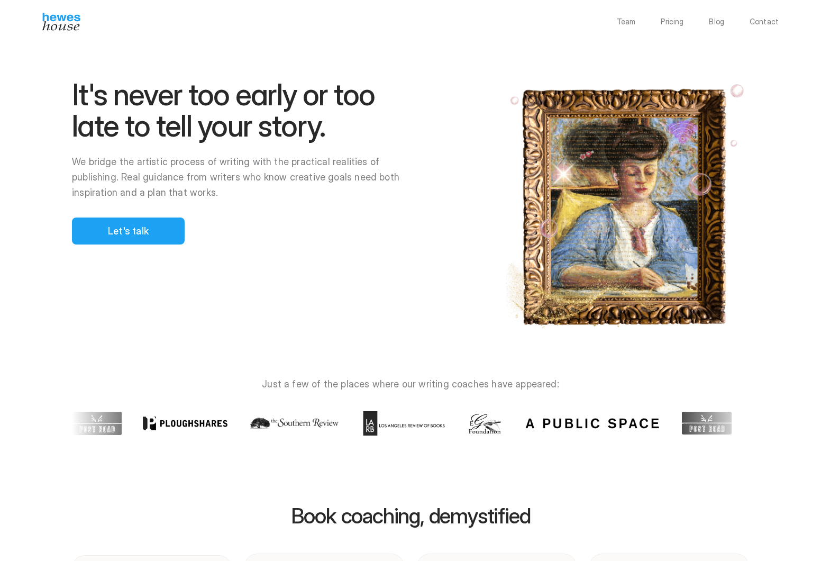 This screenshot has height=561, width=821. Describe the element at coordinates (672, 22) in the screenshot. I see `a: Pricing` at that location.